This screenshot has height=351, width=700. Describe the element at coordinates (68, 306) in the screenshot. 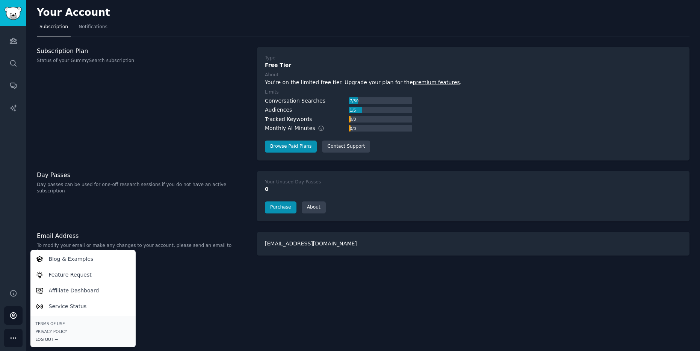

I see `p: Service Status` at that location.